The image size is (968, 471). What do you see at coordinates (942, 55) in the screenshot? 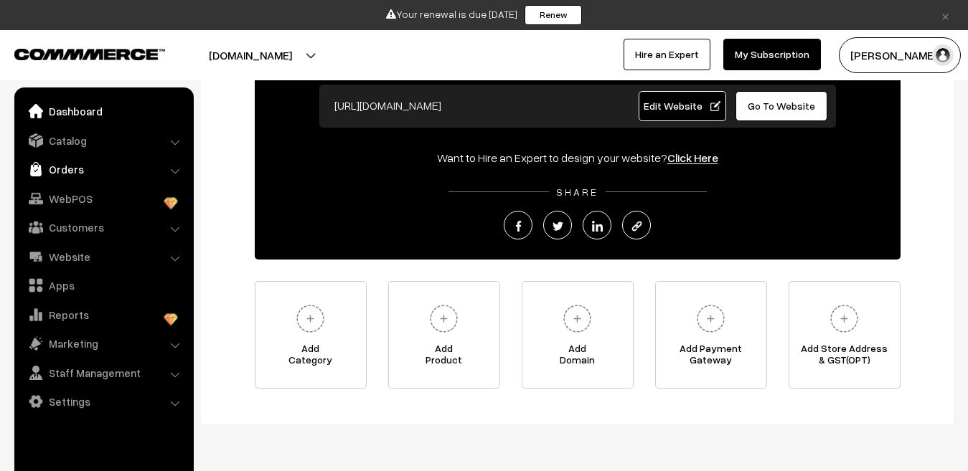
I see `img: user` at bounding box center [942, 55].